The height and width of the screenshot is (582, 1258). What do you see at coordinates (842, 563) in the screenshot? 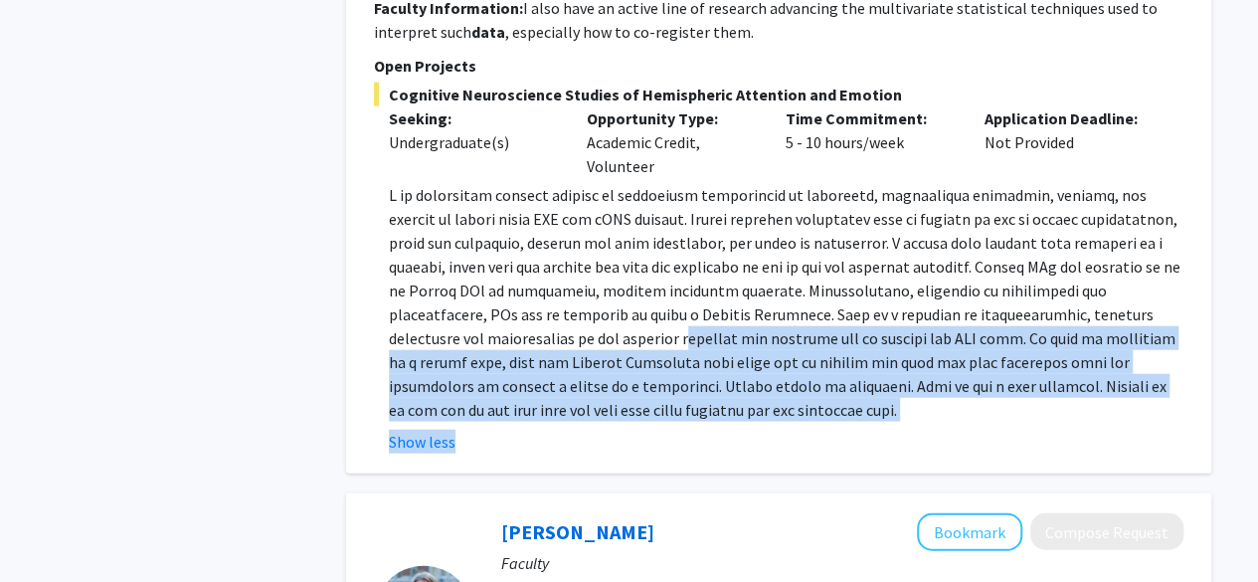
I see `p: Faculty` at bounding box center [842, 563].